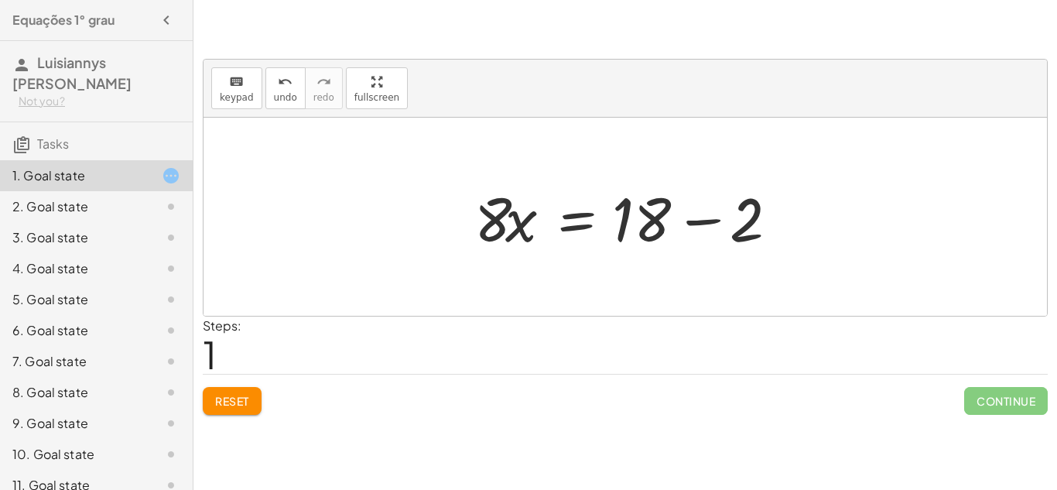  I want to click on div: 6. Goal state, so click(74, 330).